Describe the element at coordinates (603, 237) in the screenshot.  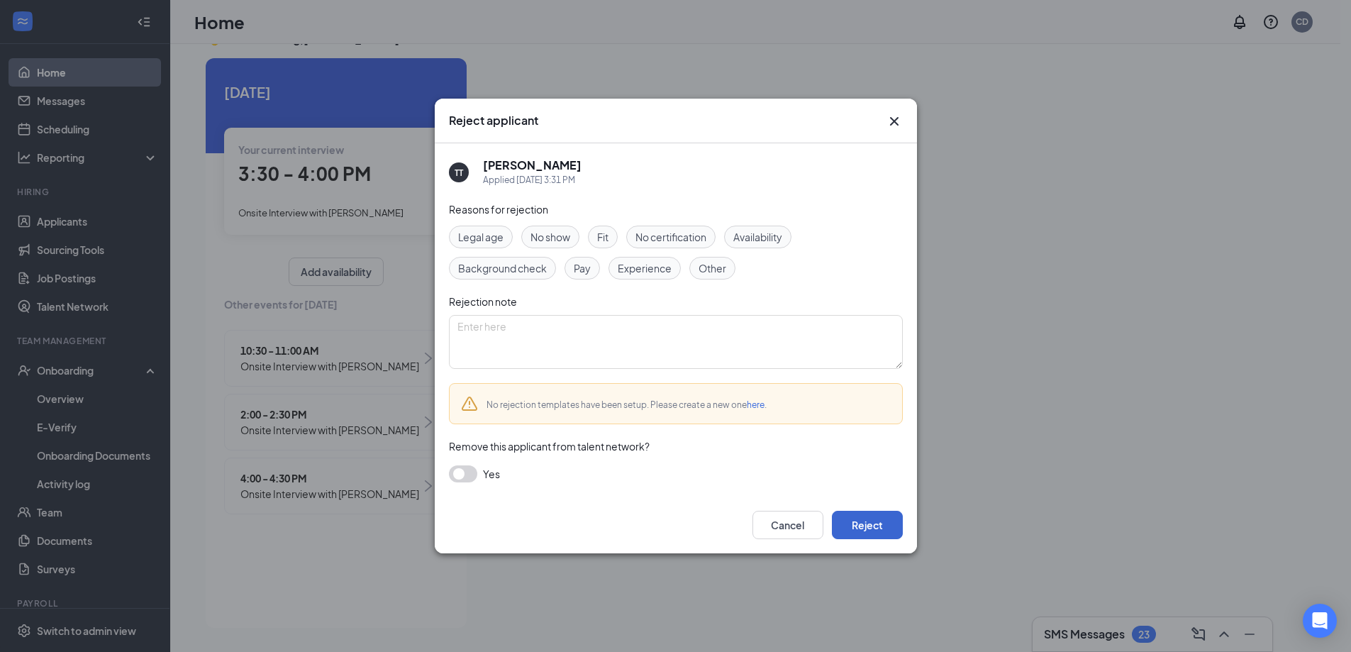
I see `span: Fit` at that location.